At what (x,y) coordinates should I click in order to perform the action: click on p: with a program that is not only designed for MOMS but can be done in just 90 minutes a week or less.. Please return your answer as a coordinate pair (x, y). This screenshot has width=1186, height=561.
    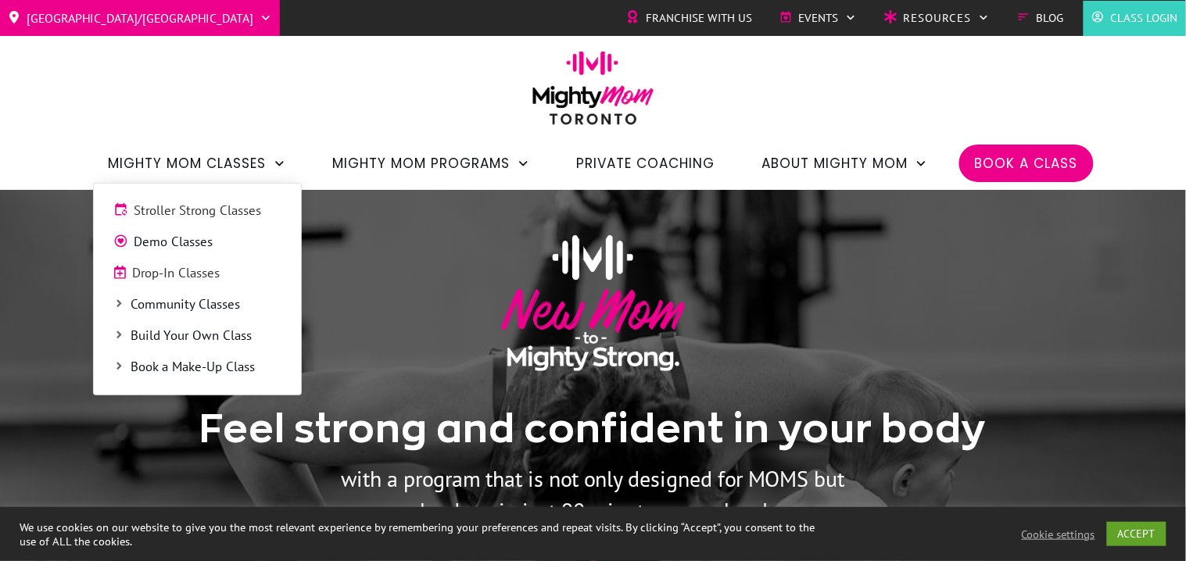
    Looking at the image, I should click on (593, 495).